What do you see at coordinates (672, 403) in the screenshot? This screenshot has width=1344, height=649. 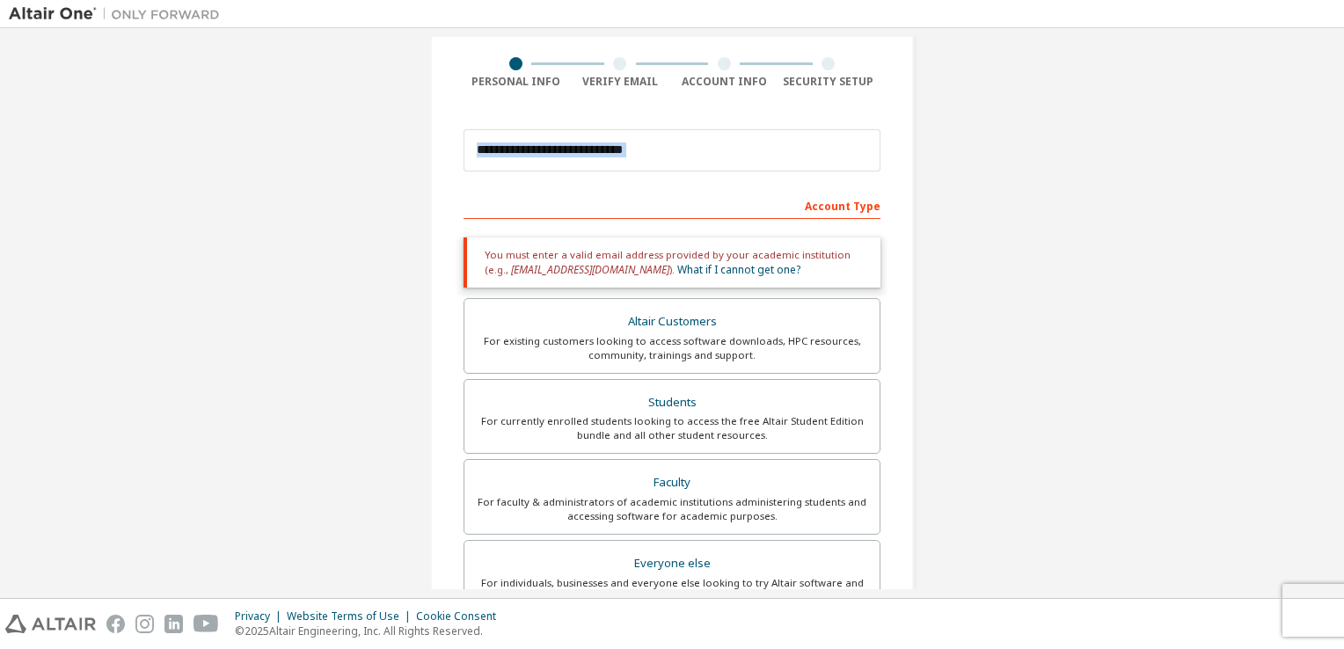 I see `div: Students` at bounding box center [672, 403].